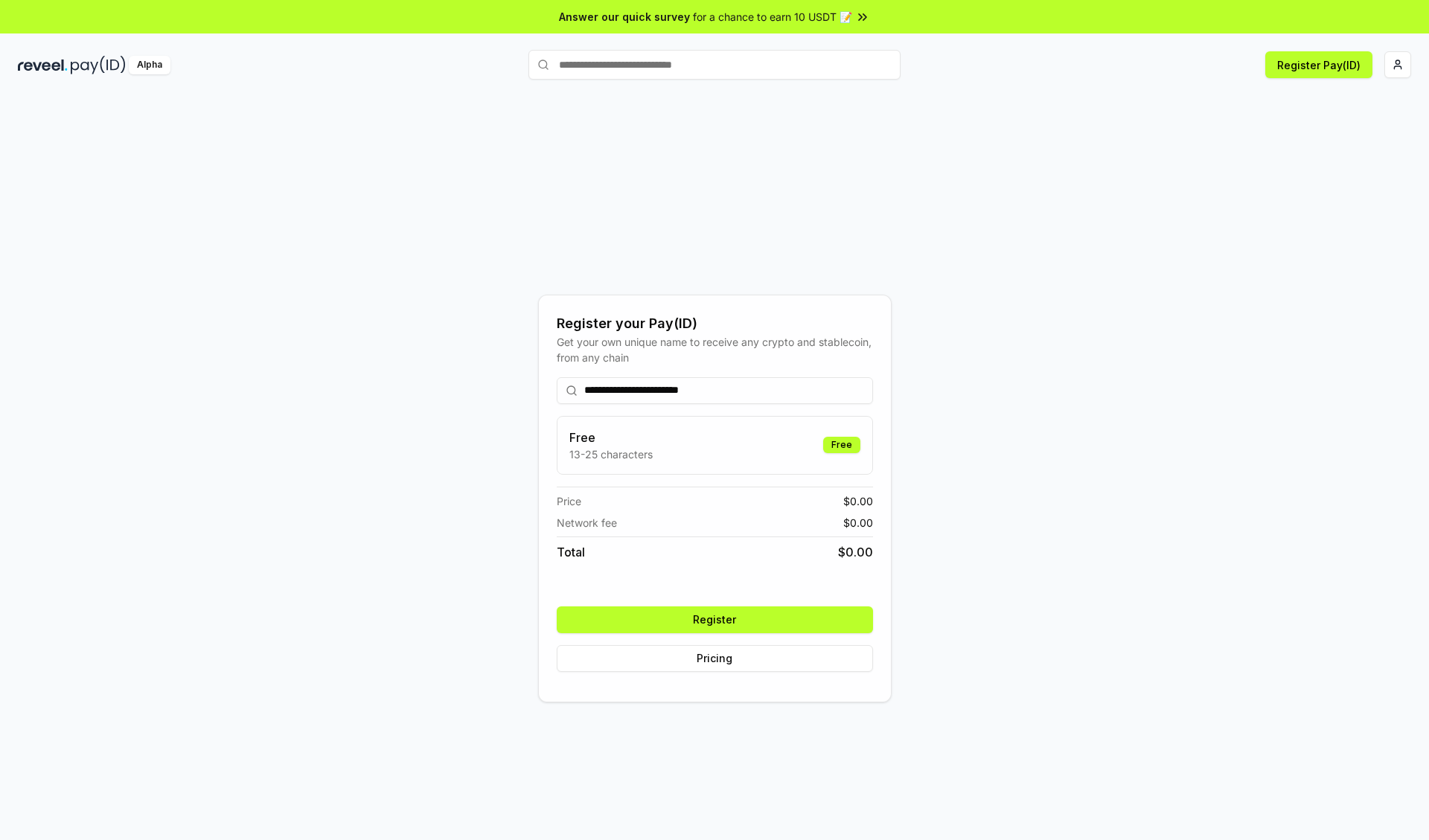  What do you see at coordinates (568, 501) in the screenshot?
I see `span: Price` at bounding box center [568, 501].